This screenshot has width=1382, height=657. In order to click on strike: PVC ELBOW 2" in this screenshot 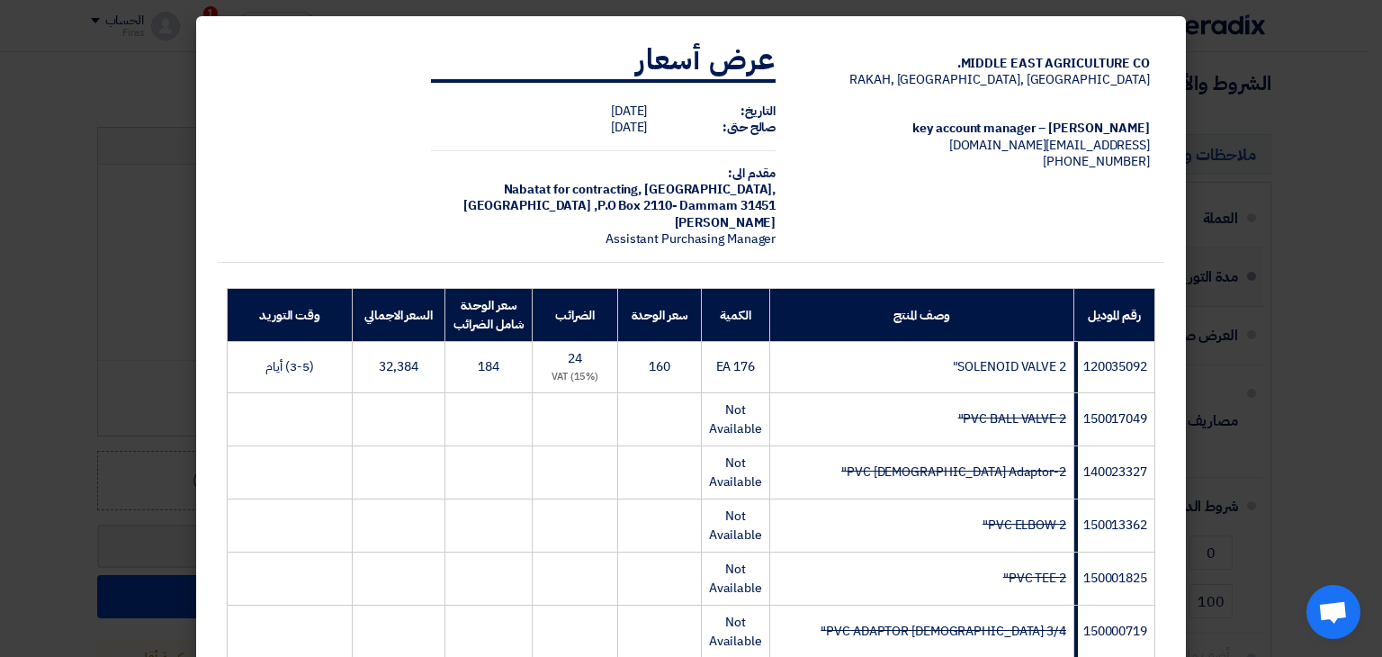, I will do `click(1024, 524)`.